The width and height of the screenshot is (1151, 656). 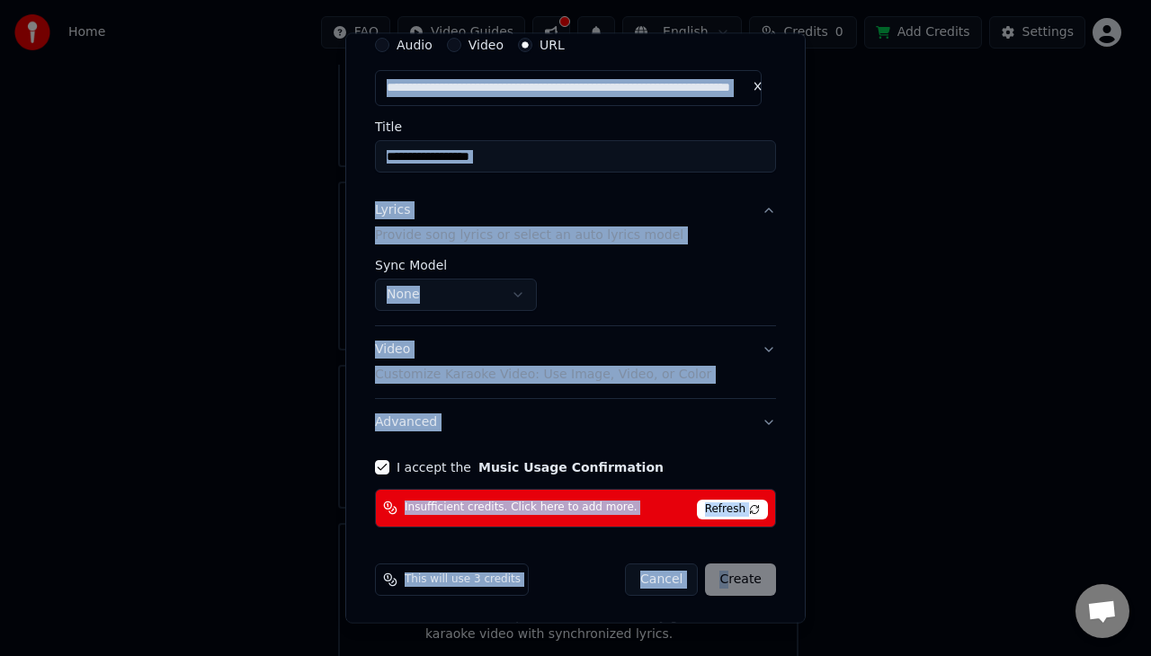 I want to click on span: Insufficient credits. Click here to add more., so click(x=521, y=509).